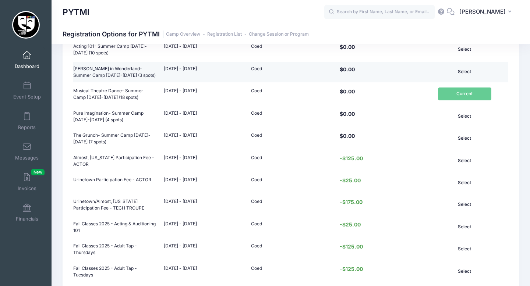 The height and width of the screenshot is (286, 530). What do you see at coordinates (351, 202) in the screenshot?
I see `span: -$175.00` at bounding box center [351, 202].